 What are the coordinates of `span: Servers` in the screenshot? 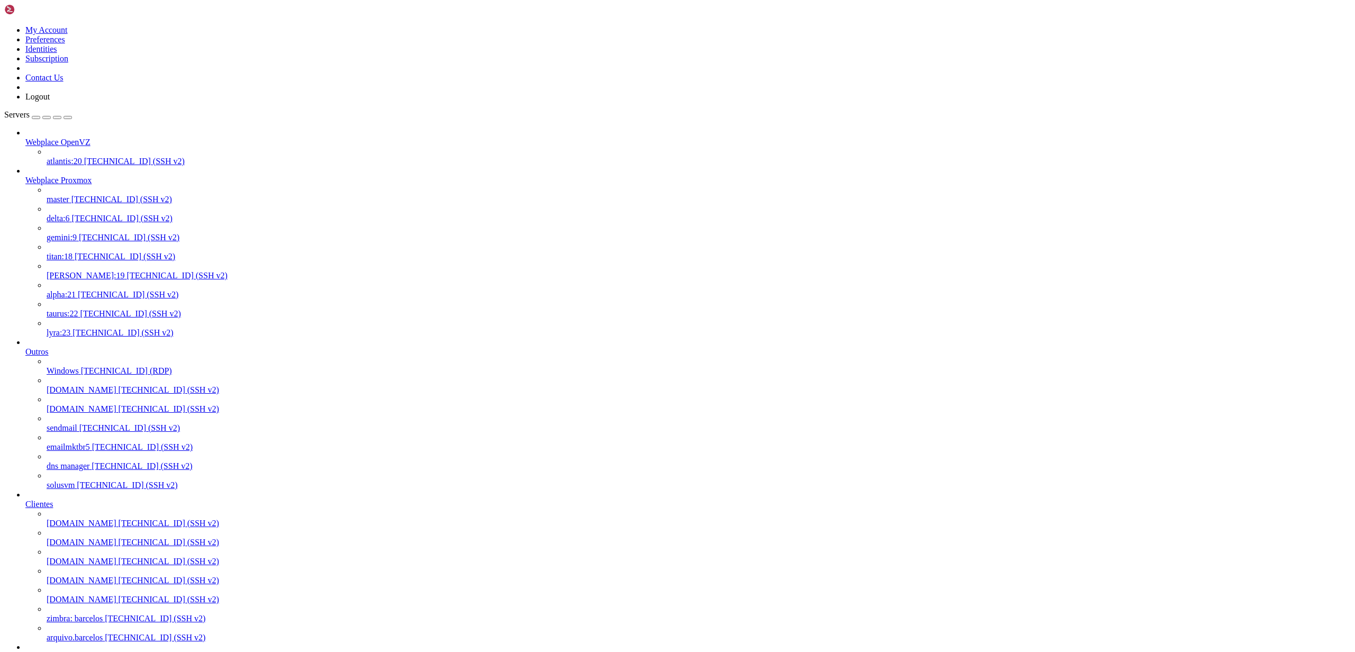 It's located at (17, 114).